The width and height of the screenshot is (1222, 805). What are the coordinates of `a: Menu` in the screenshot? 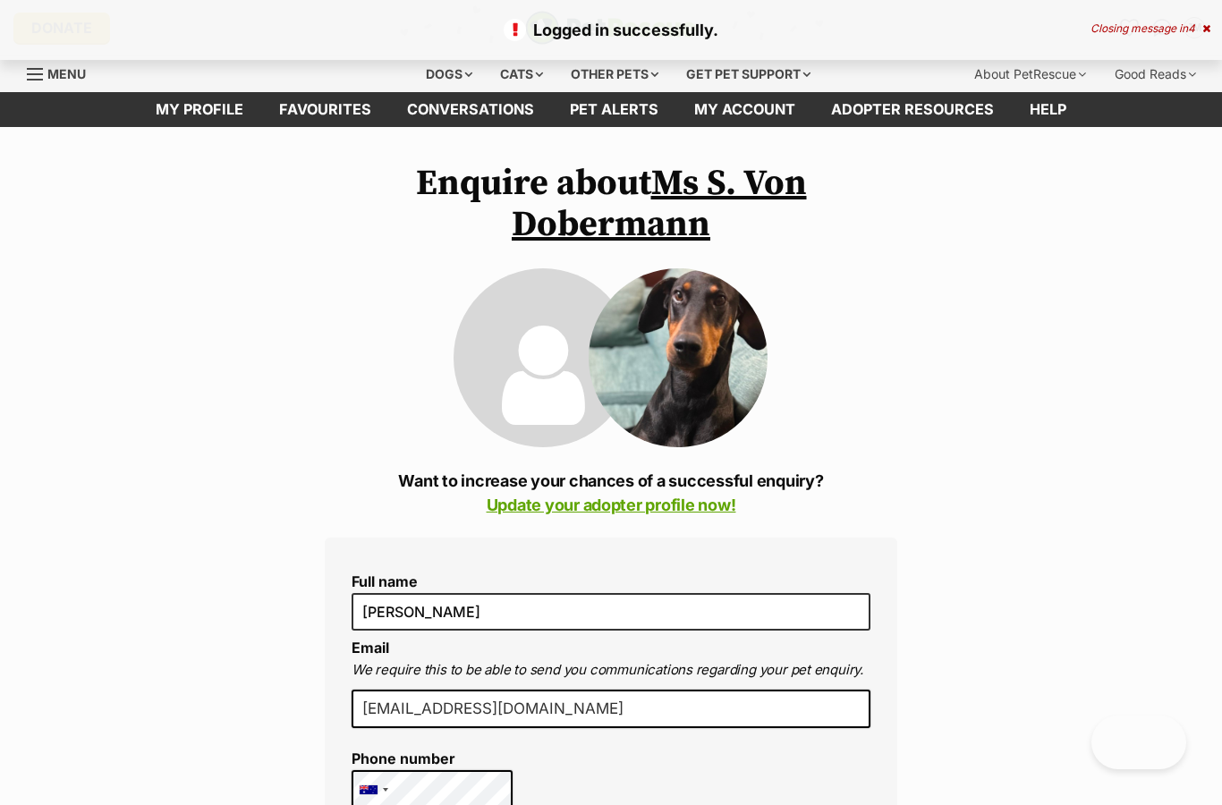 It's located at (63, 72).